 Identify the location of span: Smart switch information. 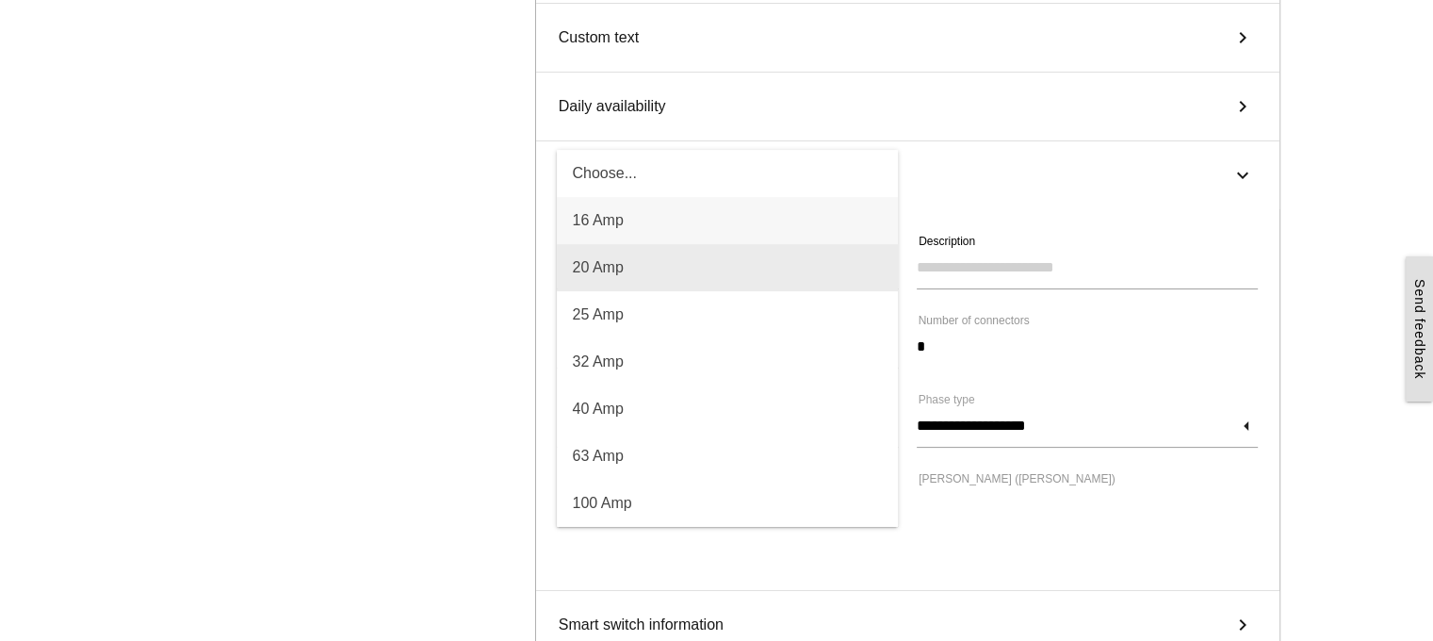
(641, 624).